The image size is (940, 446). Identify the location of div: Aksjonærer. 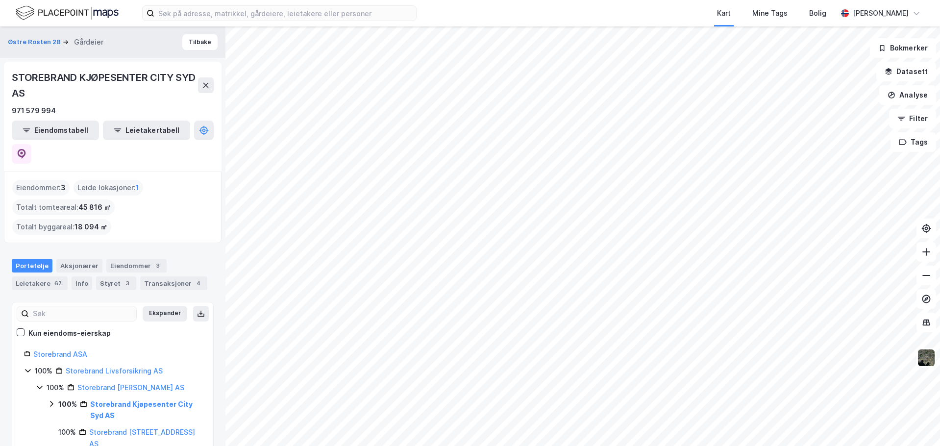
(79, 266).